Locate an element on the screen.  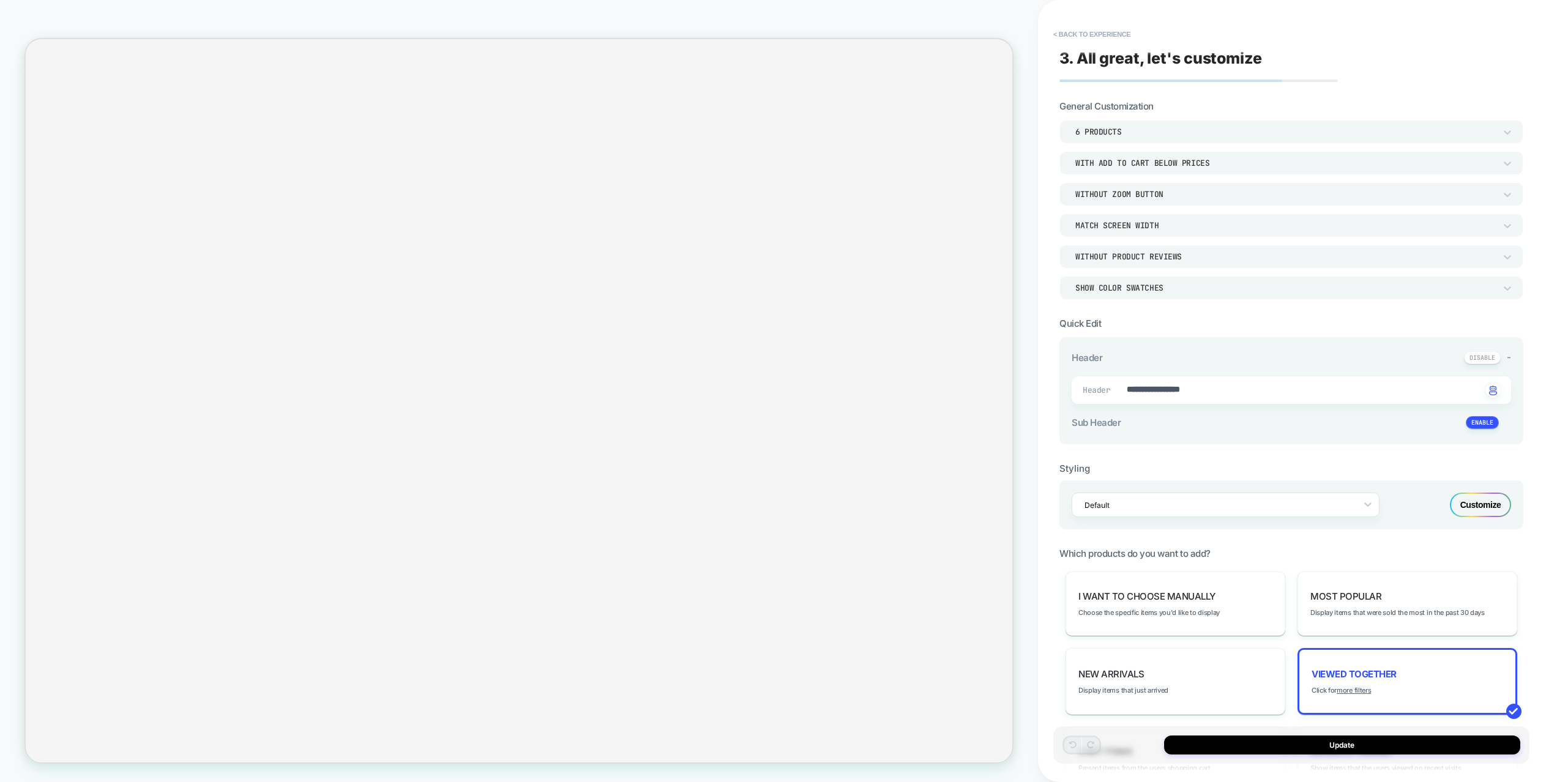
div: SHOW COLOR SWATCHES is located at coordinates (1285, 288).